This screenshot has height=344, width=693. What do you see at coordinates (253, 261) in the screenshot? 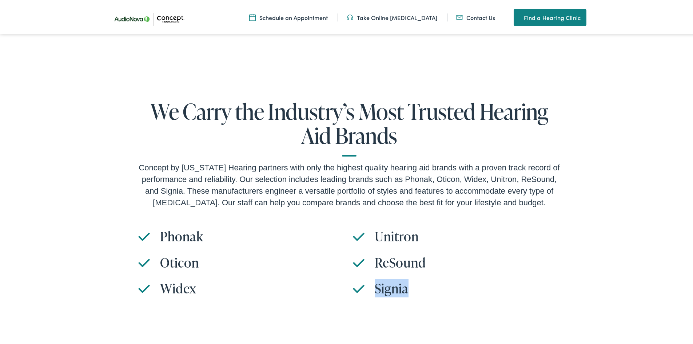
I see `h3: Oticon` at bounding box center [253, 261].